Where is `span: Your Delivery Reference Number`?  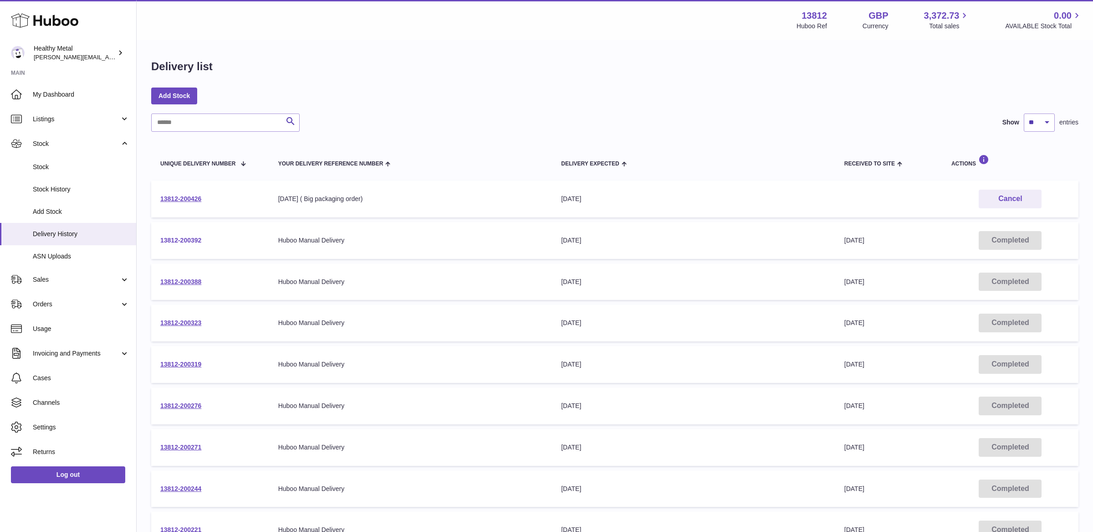 span: Your Delivery Reference Number is located at coordinates (331, 164).